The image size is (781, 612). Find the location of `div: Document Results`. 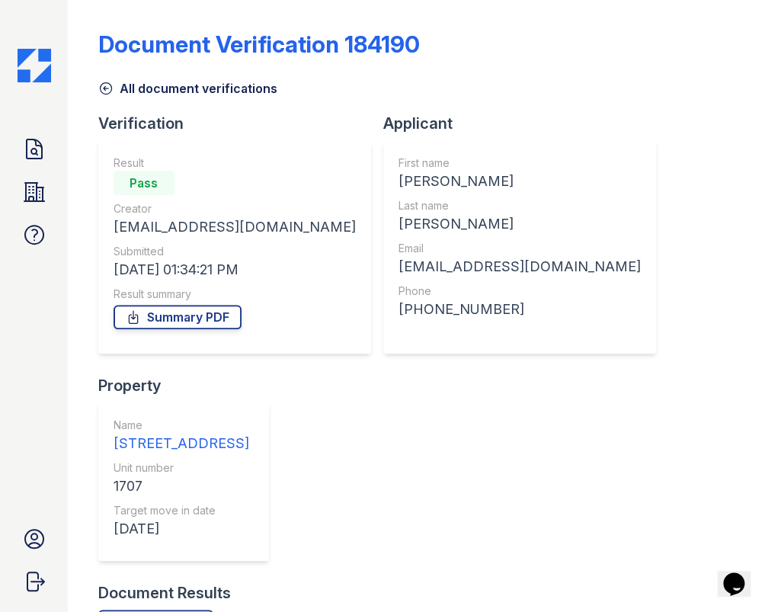

div: Document Results is located at coordinates (165, 593).